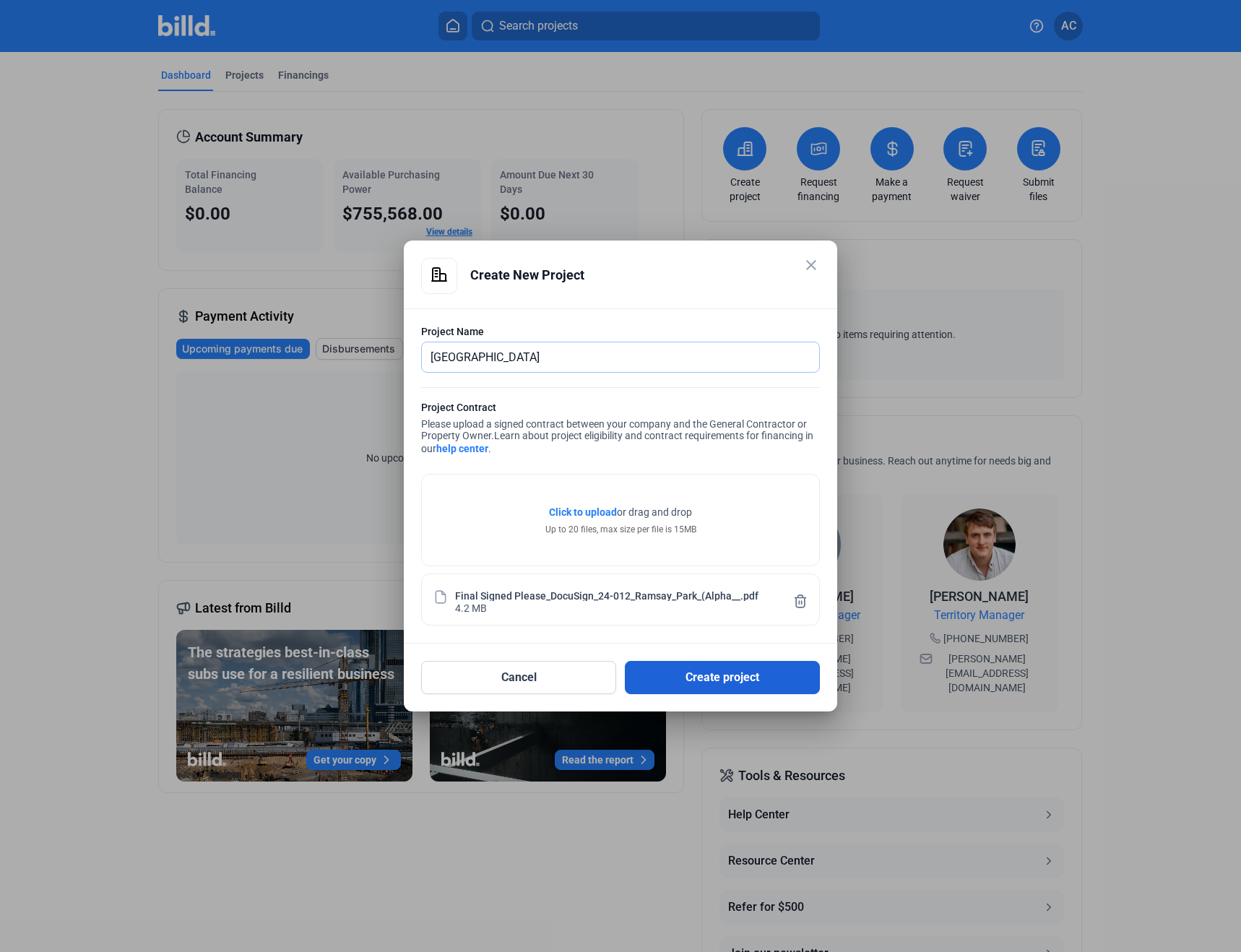 Image resolution: width=1241 pixels, height=952 pixels. I want to click on button: Cancel, so click(519, 677).